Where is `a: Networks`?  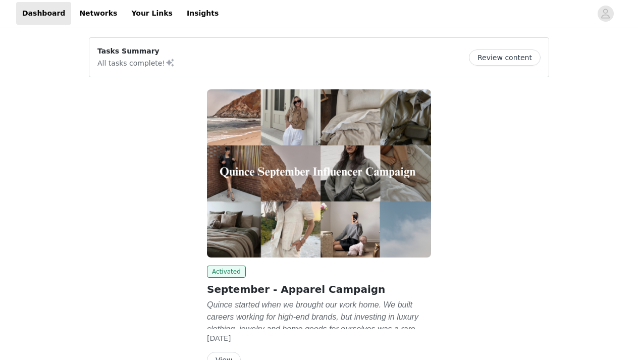 a: Networks is located at coordinates (98, 13).